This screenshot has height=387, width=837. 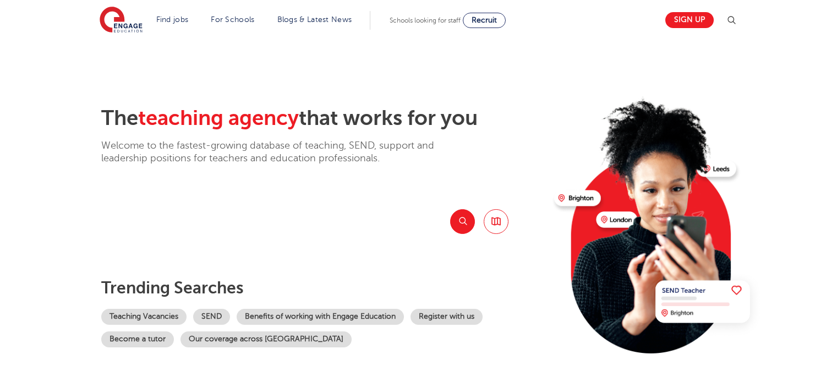 I want to click on a: Sign up, so click(x=689, y=20).